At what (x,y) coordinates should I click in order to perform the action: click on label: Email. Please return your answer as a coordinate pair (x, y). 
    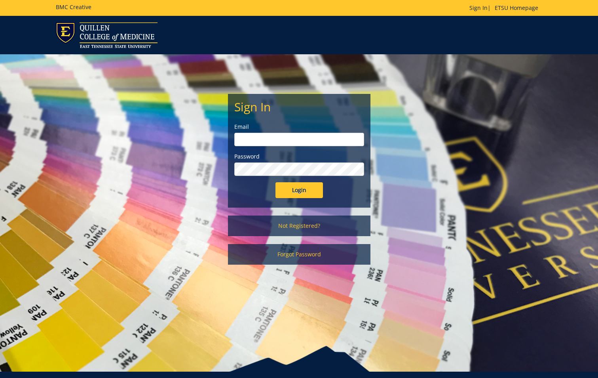
    Looking at the image, I should click on (299, 127).